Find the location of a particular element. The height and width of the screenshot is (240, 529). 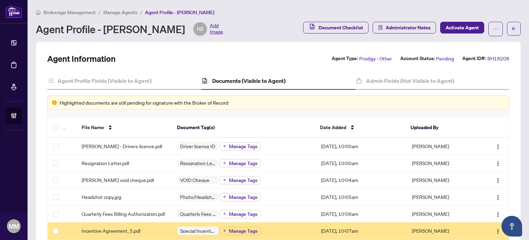

button: Activate Agent is located at coordinates (463, 28).